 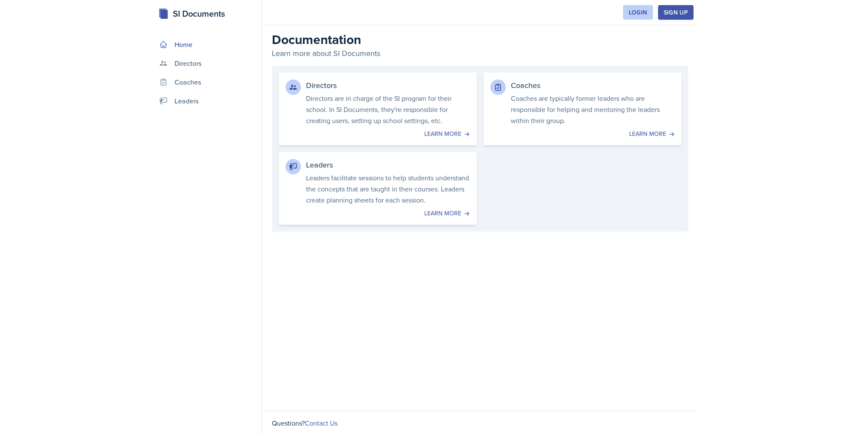 What do you see at coordinates (207, 101) in the screenshot?
I see `a: Leaders` at bounding box center [207, 101].